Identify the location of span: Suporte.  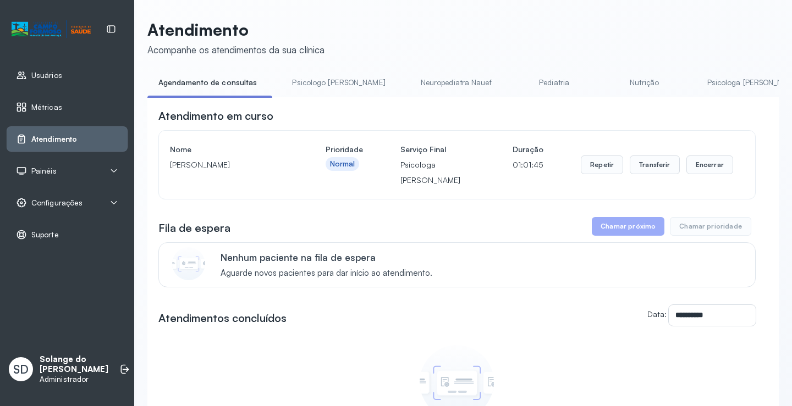
(45, 235).